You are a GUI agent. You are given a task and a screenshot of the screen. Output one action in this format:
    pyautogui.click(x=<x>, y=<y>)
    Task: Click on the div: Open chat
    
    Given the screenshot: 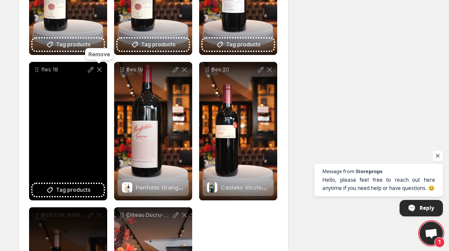 What is the action you would take?
    pyautogui.click(x=431, y=234)
    